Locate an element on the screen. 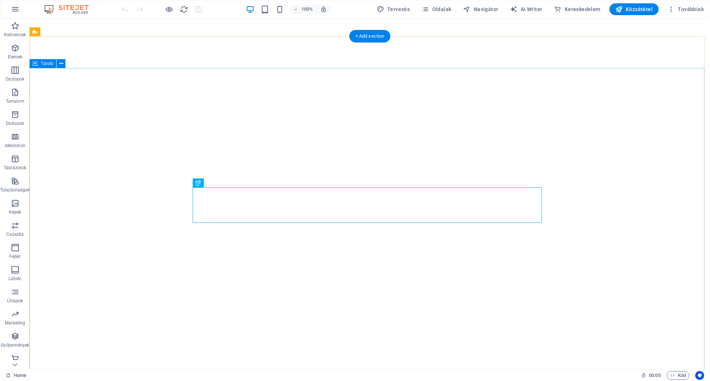 Image resolution: width=710 pixels, height=381 pixels. h6: 100% is located at coordinates (307, 9).